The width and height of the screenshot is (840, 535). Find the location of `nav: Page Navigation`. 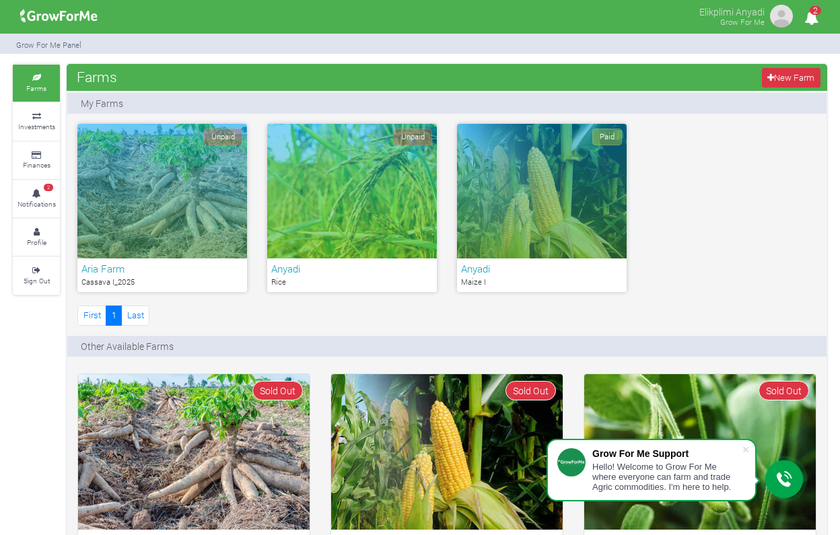

nav: Page Navigation is located at coordinates (113, 315).